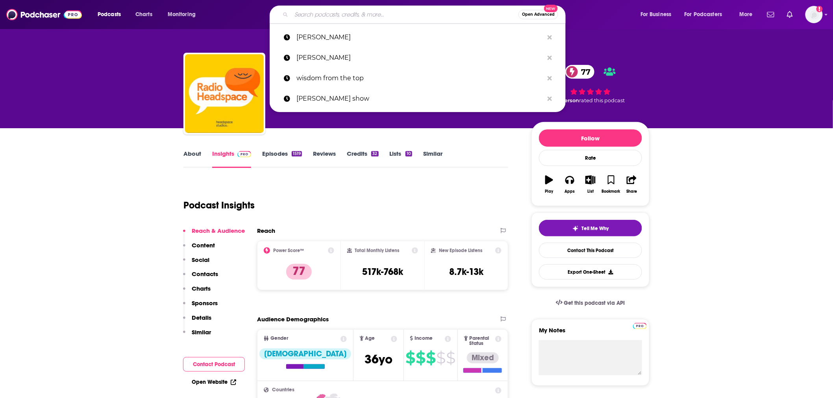 Image resolution: width=833 pixels, height=398 pixels. What do you see at coordinates (201, 332) in the screenshot?
I see `p: Similar` at bounding box center [201, 332].